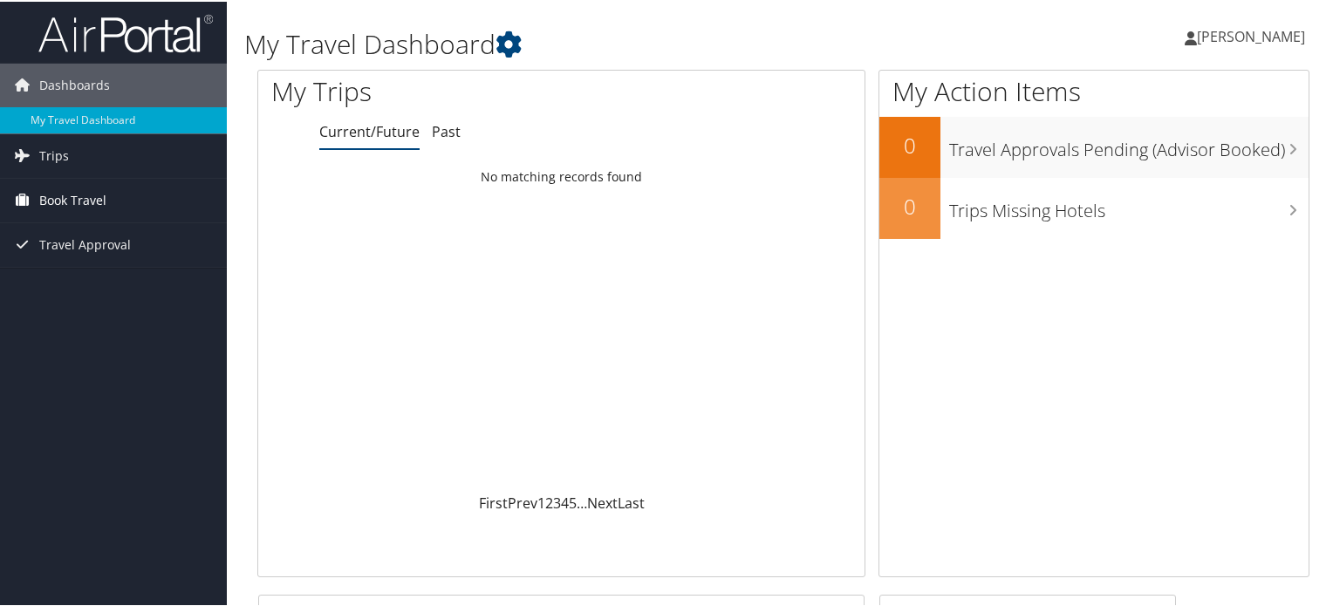 The height and width of the screenshot is (606, 1333). What do you see at coordinates (85, 243) in the screenshot?
I see `span: Travel Approval` at bounding box center [85, 243].